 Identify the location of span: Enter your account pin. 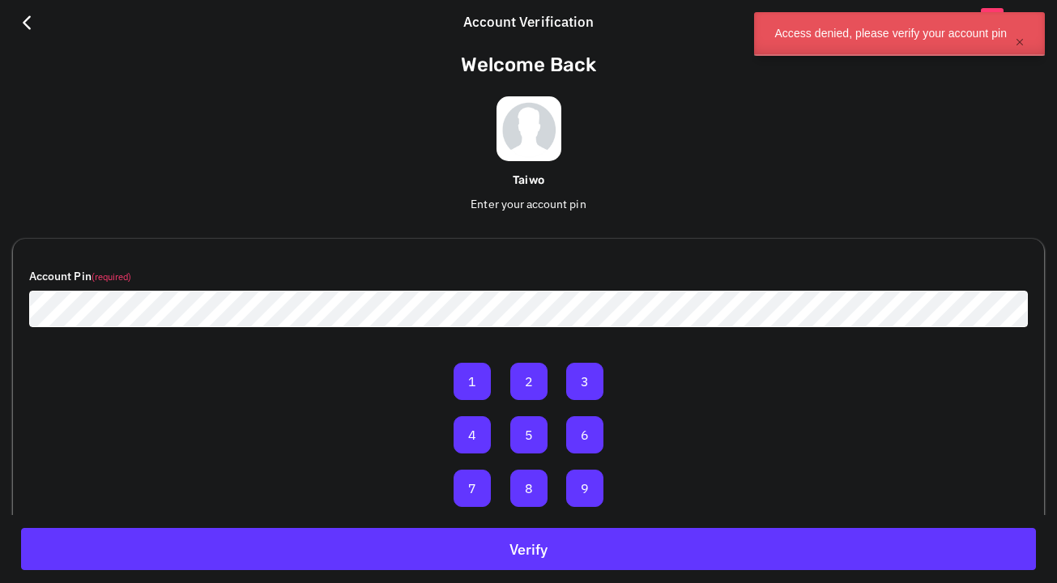
(528, 204).